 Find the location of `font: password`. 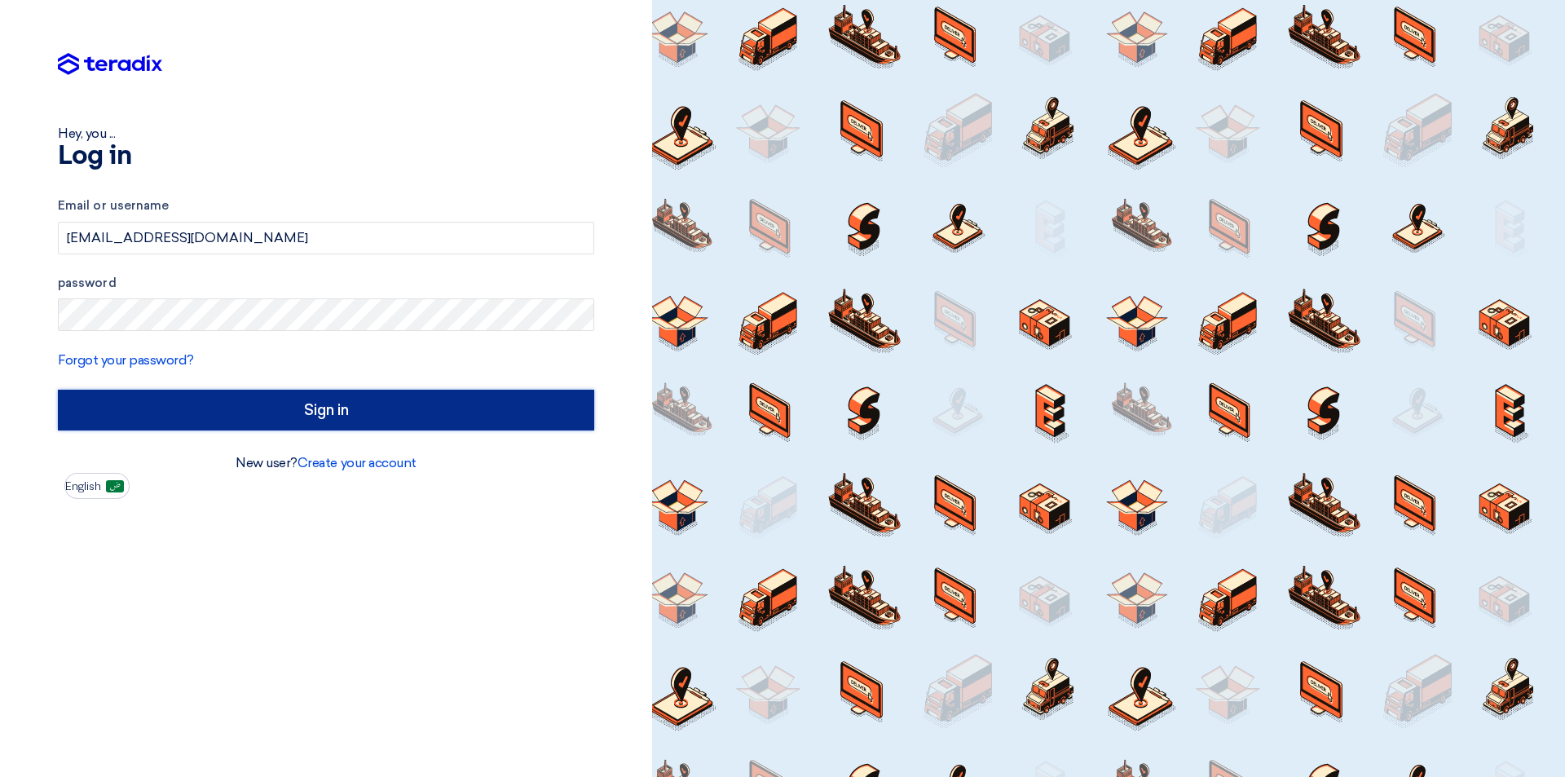

font: password is located at coordinates (87, 283).